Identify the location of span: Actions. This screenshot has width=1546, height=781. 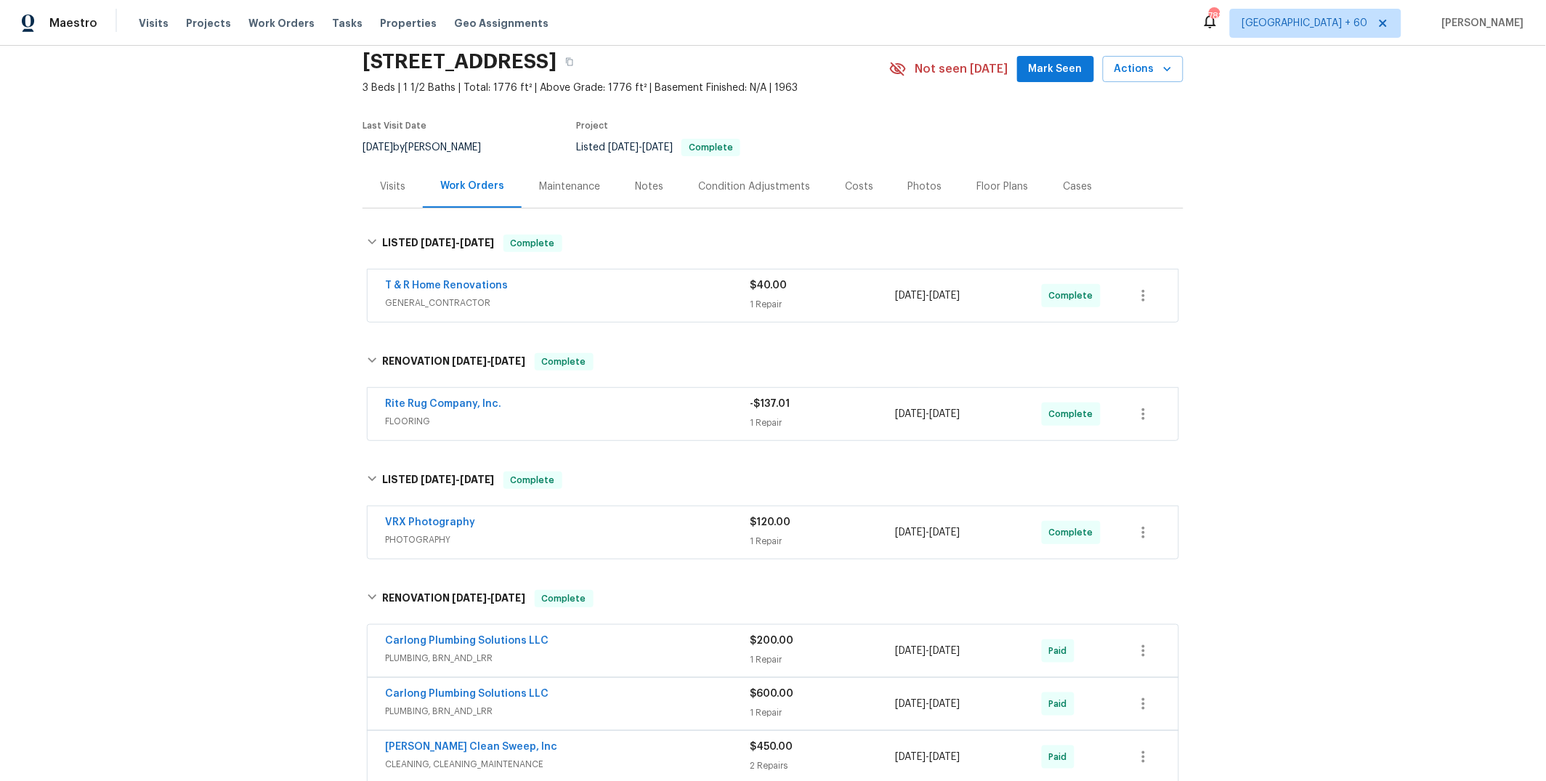
(1143, 69).